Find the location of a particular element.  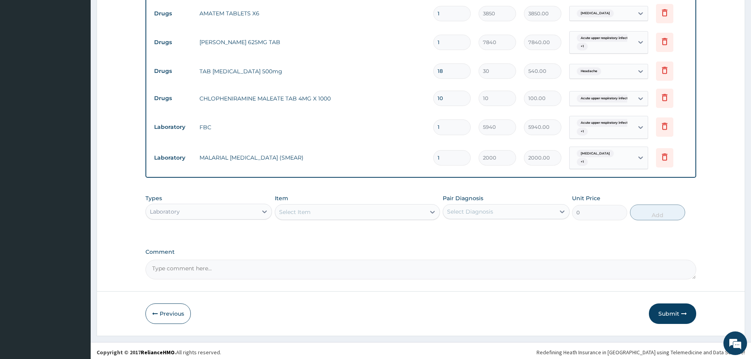

label: Item is located at coordinates (281, 198).